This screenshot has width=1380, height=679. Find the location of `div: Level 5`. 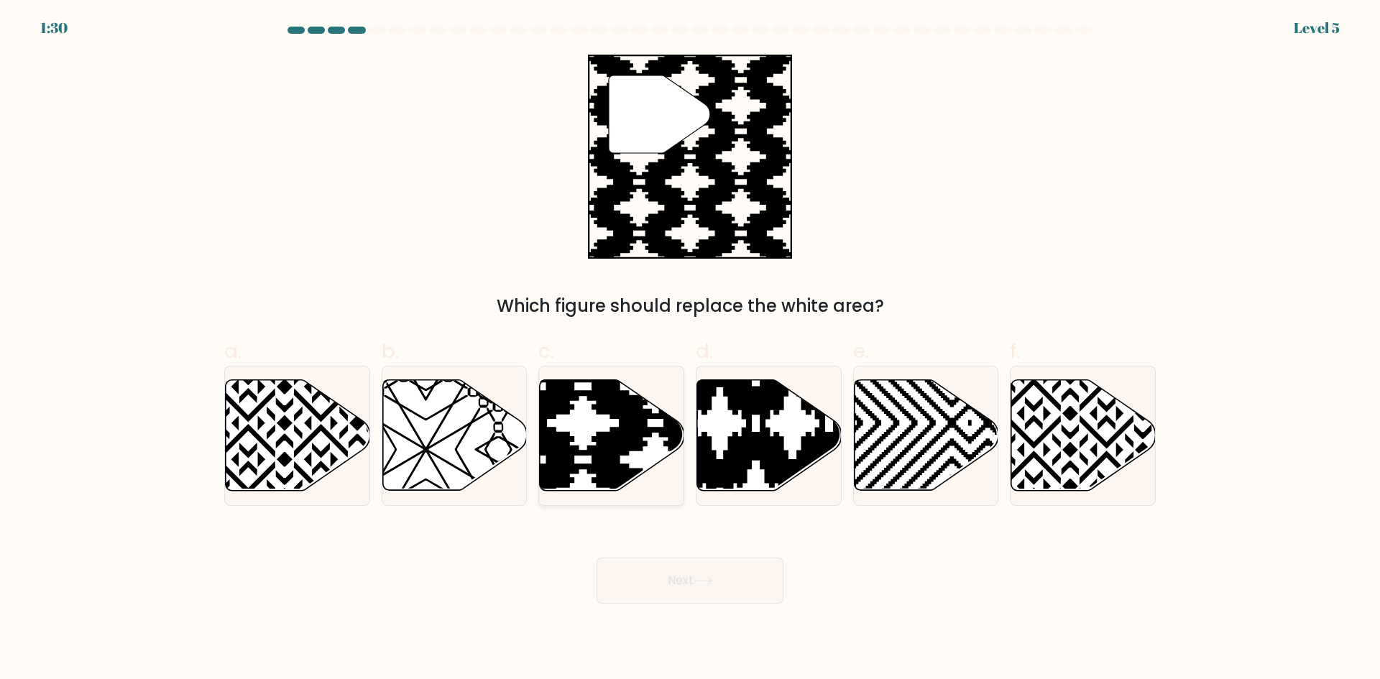

div: Level 5 is located at coordinates (1317, 28).